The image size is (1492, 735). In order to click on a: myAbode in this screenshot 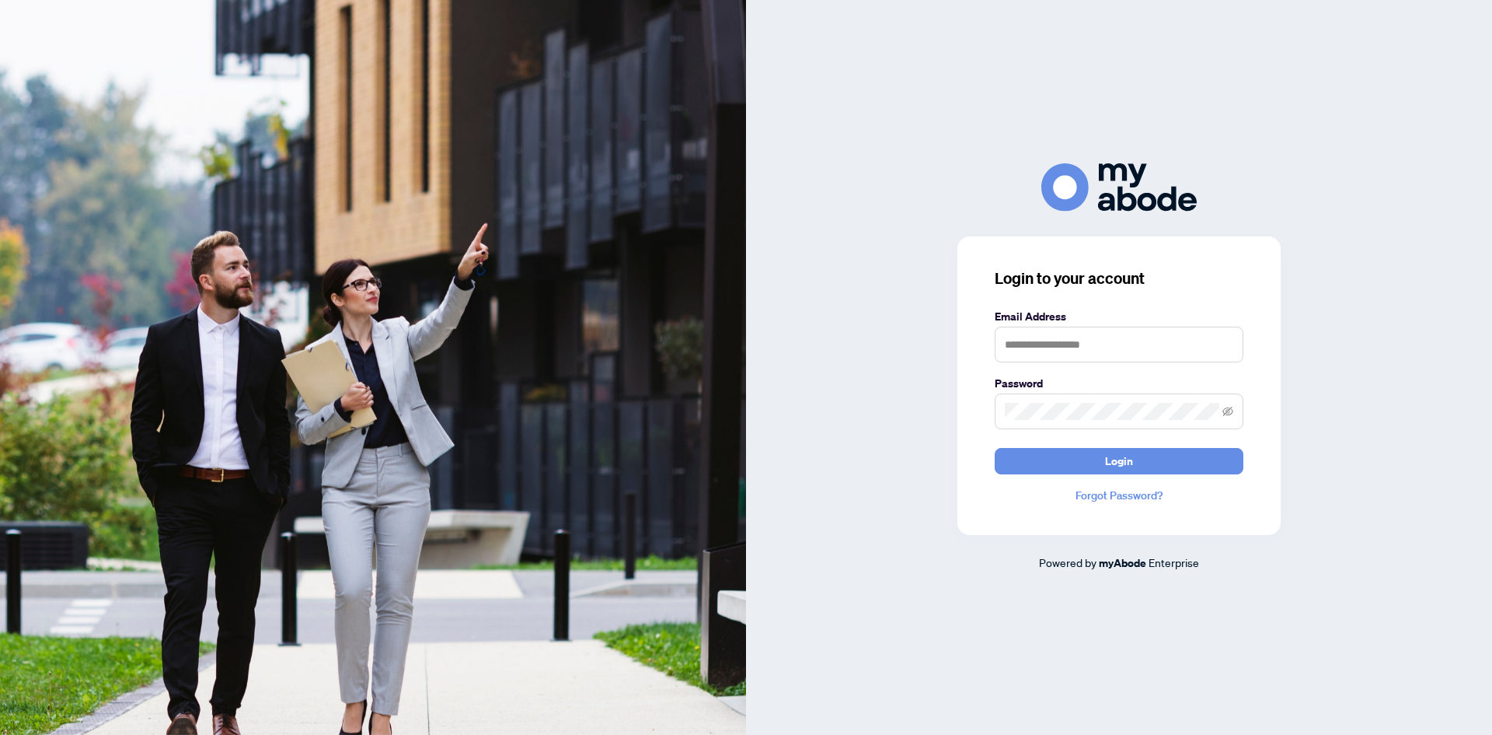, I will do `click(1122, 563)`.